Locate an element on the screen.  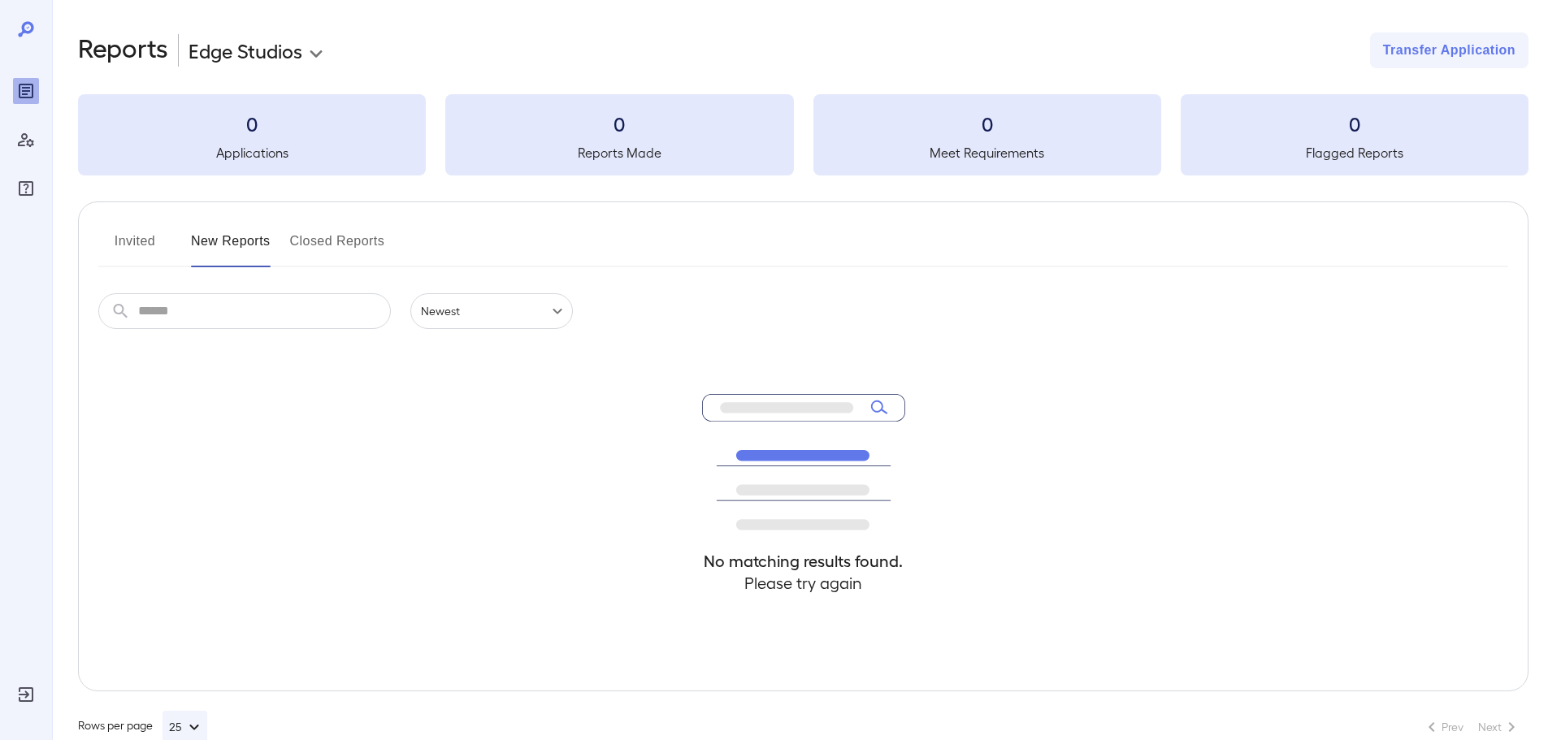
summary: 0Applications0Reports Made0Meet Requirements0Flagged Reports is located at coordinates (803, 135).